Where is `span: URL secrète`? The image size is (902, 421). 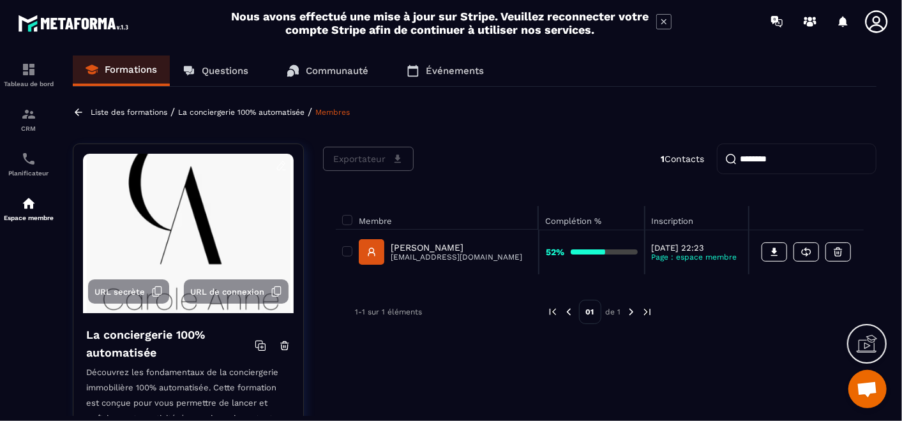
span: URL secrète is located at coordinates (119, 292).